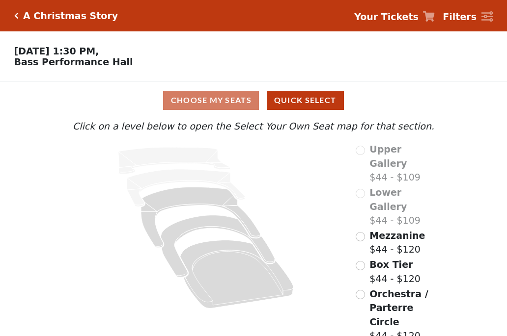 The width and height of the screenshot is (507, 336). Describe the element at coordinates (305, 100) in the screenshot. I see `button: Quick Select` at that location.